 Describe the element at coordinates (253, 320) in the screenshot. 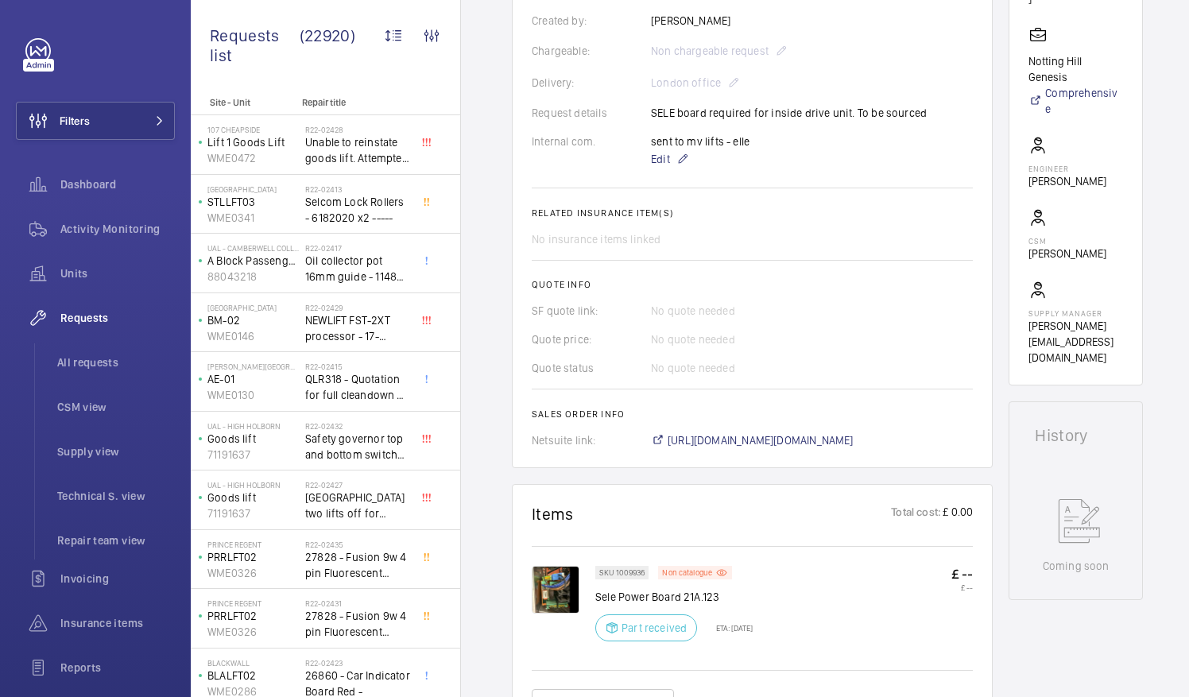

I see `p: BM-02` at that location.